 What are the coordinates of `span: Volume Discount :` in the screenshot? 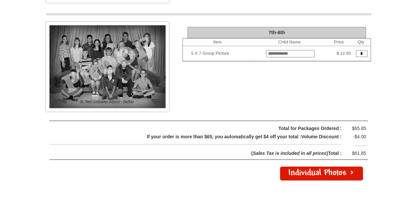 It's located at (321, 137).